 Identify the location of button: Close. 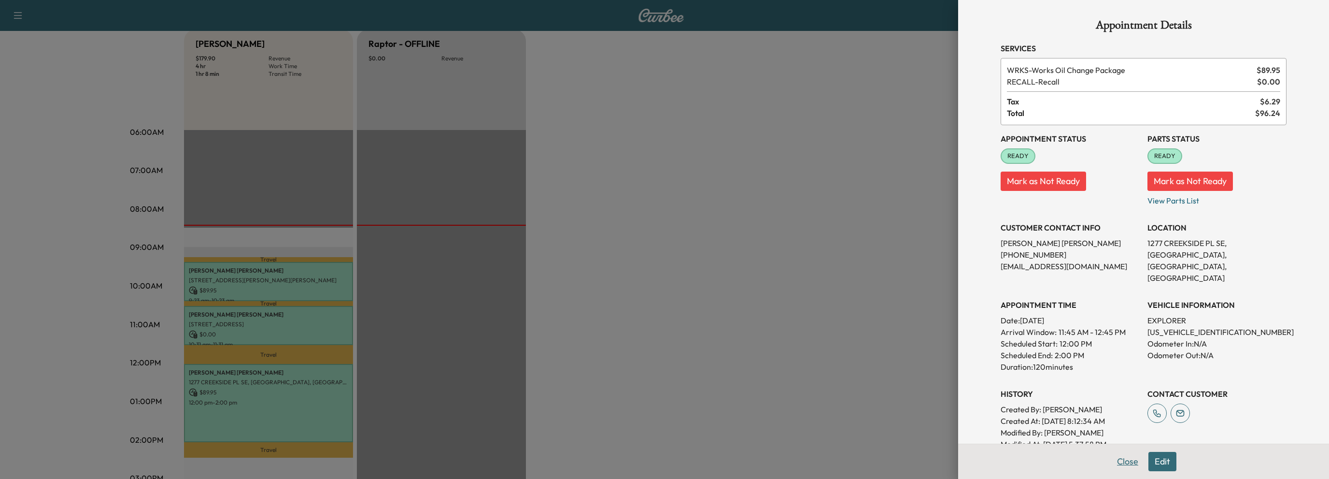
(1128, 461).